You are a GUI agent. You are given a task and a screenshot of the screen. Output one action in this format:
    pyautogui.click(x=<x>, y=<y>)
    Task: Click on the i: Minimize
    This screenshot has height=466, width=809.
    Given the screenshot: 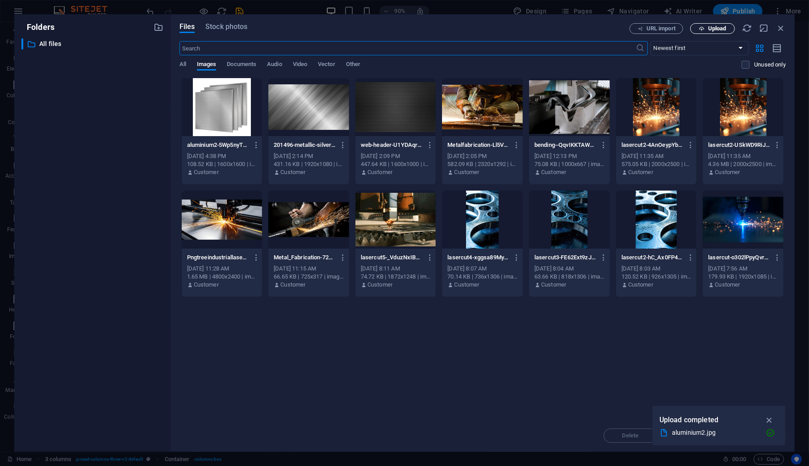 What is the action you would take?
    pyautogui.click(x=764, y=28)
    